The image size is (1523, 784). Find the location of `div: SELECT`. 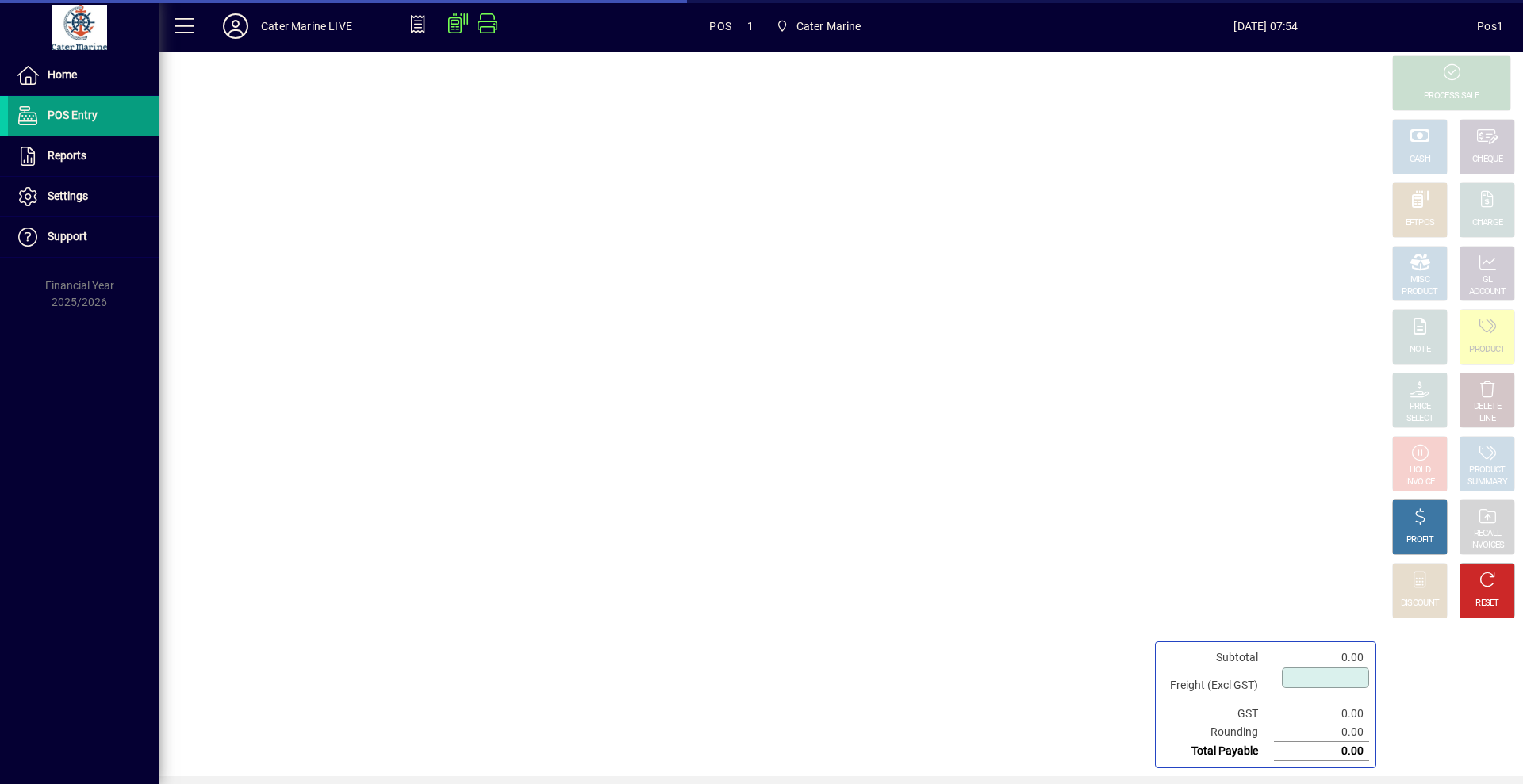

div: SELECT is located at coordinates (1420, 418).